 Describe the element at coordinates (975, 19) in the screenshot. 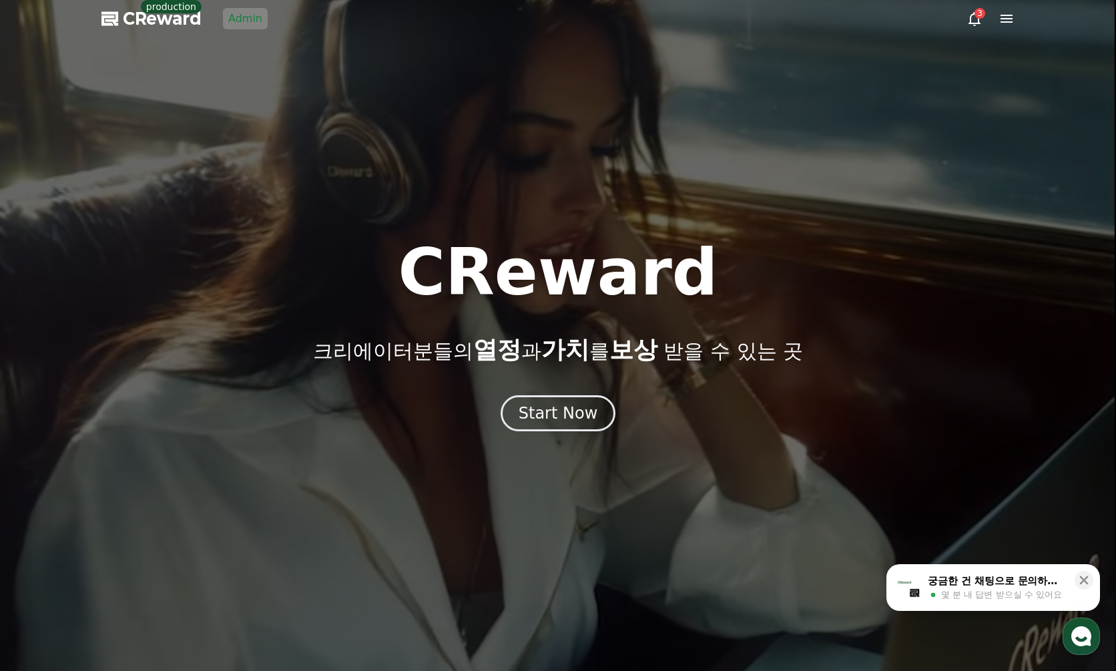

I see `a: 3` at that location.